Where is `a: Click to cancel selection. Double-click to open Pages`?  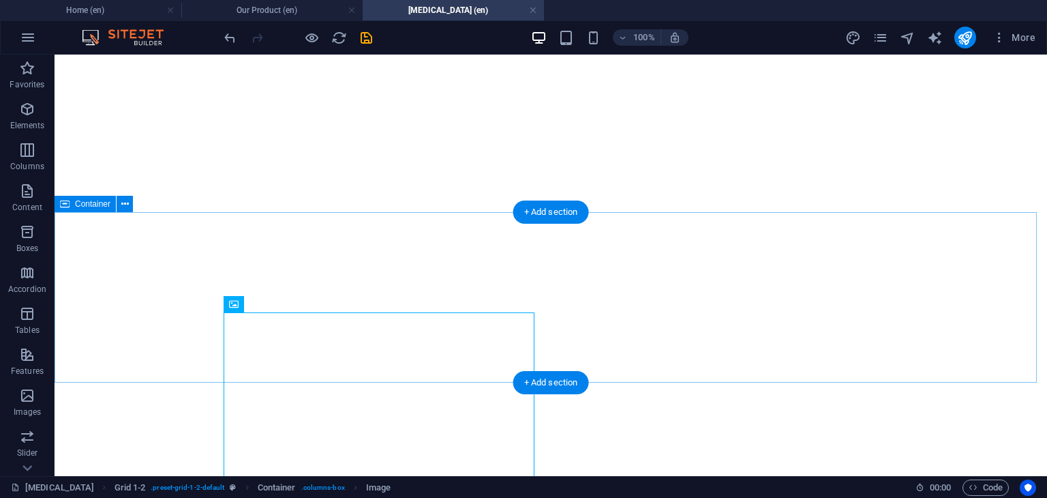 a: Click to cancel selection. Double-click to open Pages is located at coordinates (53, 488).